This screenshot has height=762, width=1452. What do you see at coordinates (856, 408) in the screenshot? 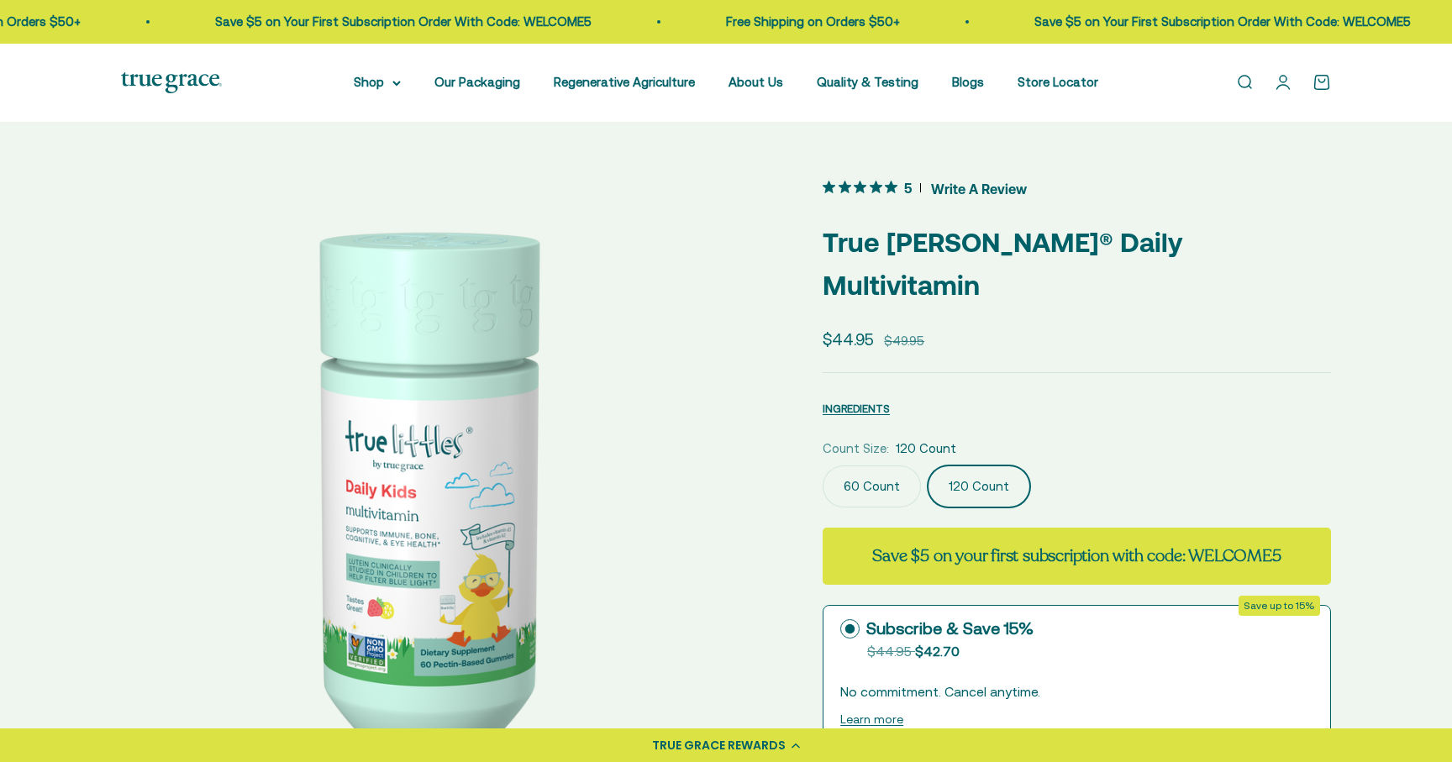
I see `span: INGREDIENTS` at bounding box center [856, 408].